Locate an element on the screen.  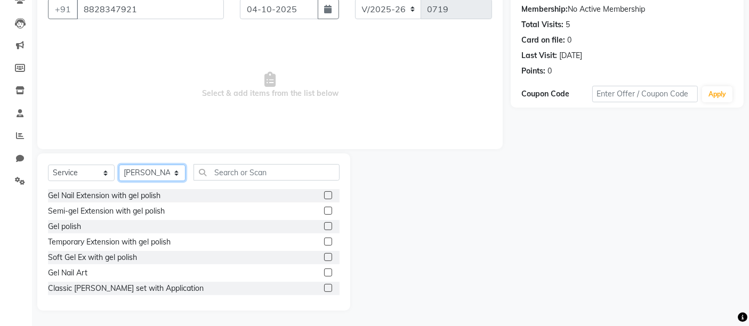
div: Semi-gel Extension with gel polish is located at coordinates (106, 211).